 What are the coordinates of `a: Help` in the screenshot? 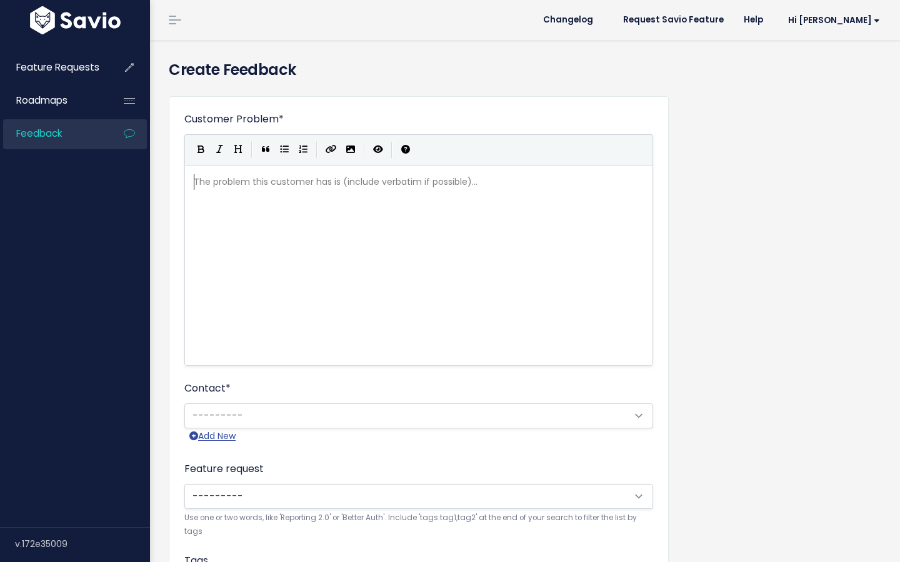 It's located at (753, 20).